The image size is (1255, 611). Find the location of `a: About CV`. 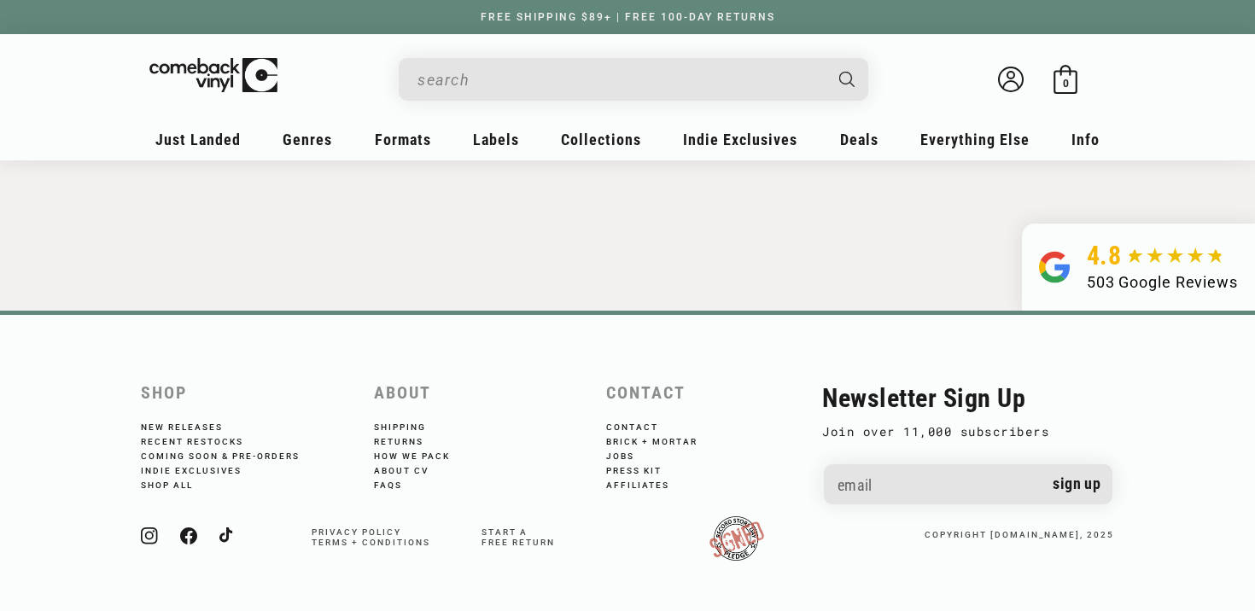

a: About CV is located at coordinates (412, 469).